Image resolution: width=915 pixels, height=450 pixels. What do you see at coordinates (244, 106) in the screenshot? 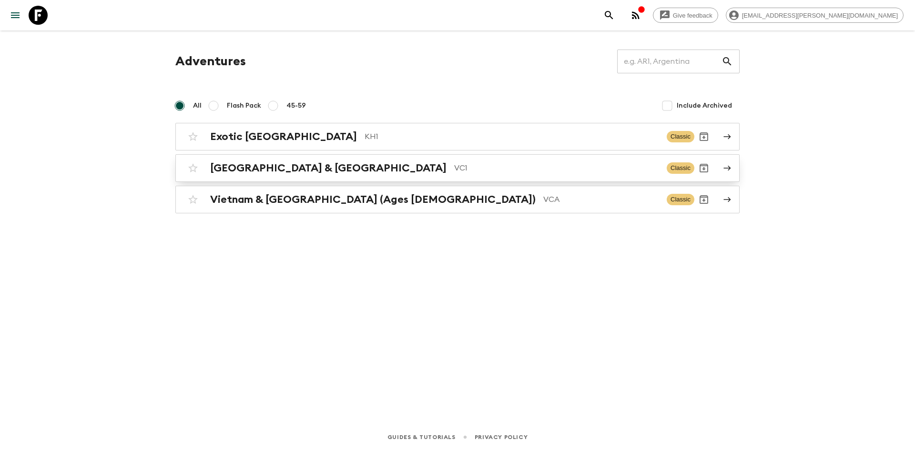
I see `span: Flash Pack` at bounding box center [244, 106].